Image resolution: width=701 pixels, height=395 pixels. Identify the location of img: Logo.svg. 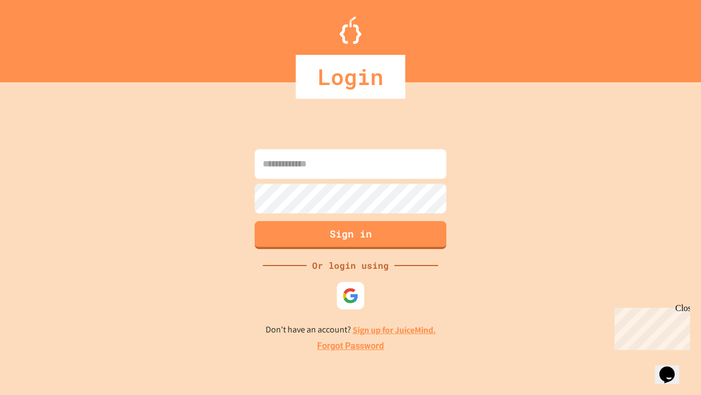
(351, 30).